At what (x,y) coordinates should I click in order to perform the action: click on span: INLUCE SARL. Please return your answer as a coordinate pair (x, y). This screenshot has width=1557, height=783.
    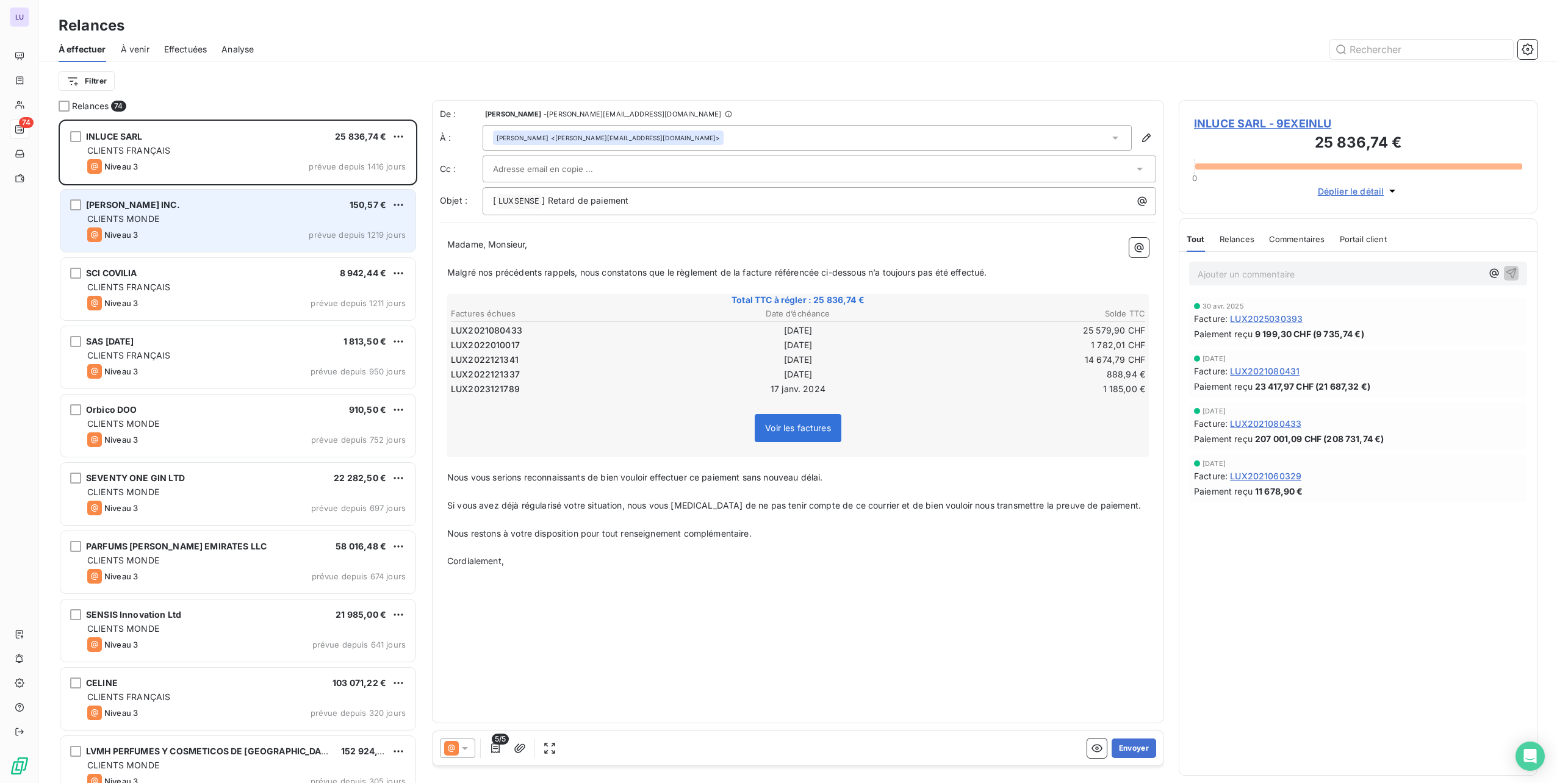
    Looking at the image, I should click on (114, 136).